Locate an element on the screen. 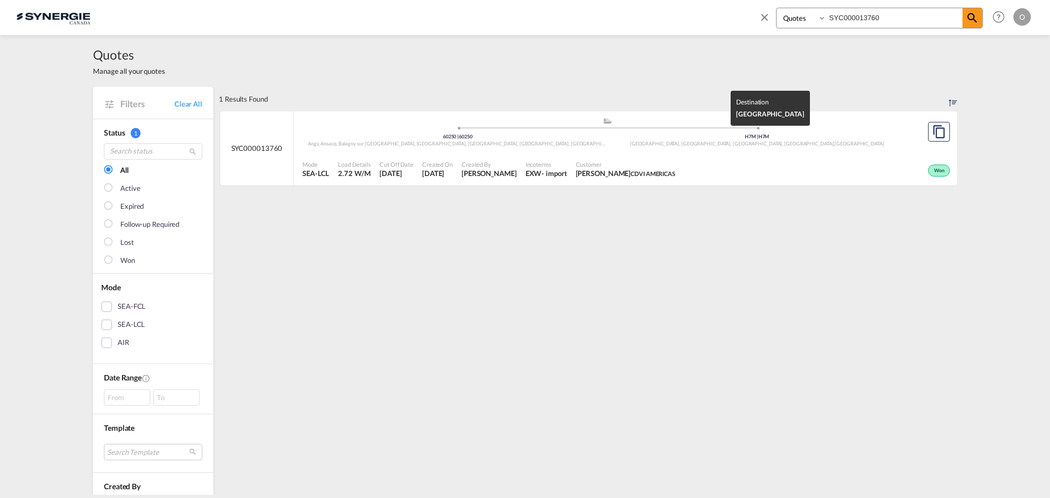 The image size is (1050, 498). div: AIR is located at coordinates (123, 343).